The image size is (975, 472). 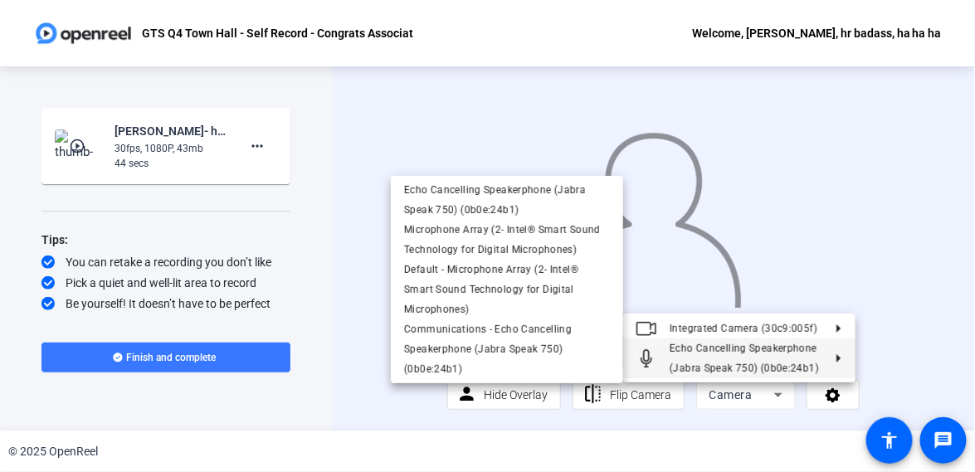 I want to click on span: Default - Microphone Array (2- Intel® Smart Sound Technology for Digital Microphones), so click(x=491, y=290).